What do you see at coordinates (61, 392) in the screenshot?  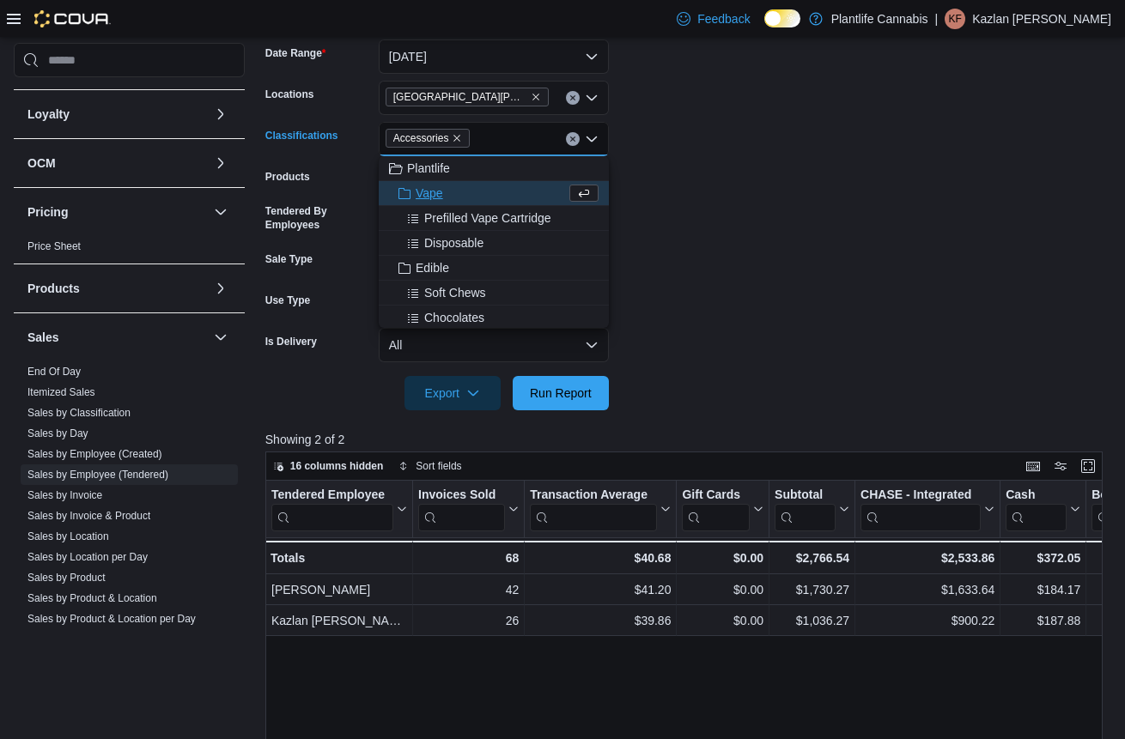 I see `span: Itemized Sales` at bounding box center [61, 392].